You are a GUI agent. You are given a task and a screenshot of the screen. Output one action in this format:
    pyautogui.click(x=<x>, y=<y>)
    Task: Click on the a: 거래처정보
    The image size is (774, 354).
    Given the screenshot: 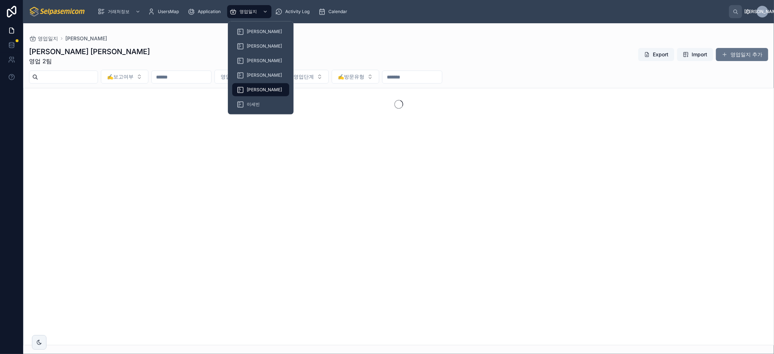 What is the action you would take?
    pyautogui.click(x=120, y=12)
    